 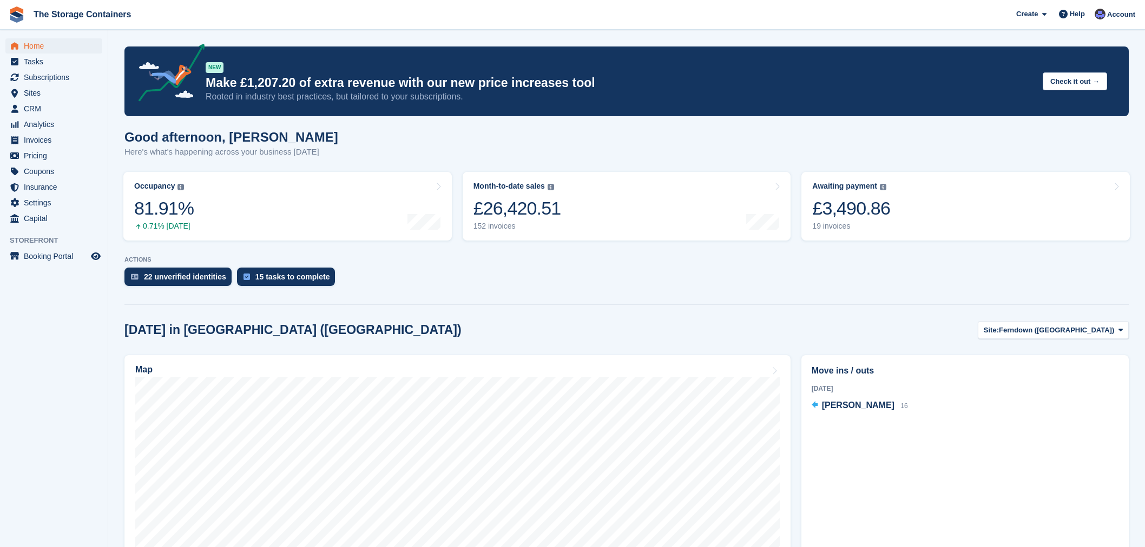 What do you see at coordinates (144, 370) in the screenshot?
I see `h2: Map` at bounding box center [144, 370].